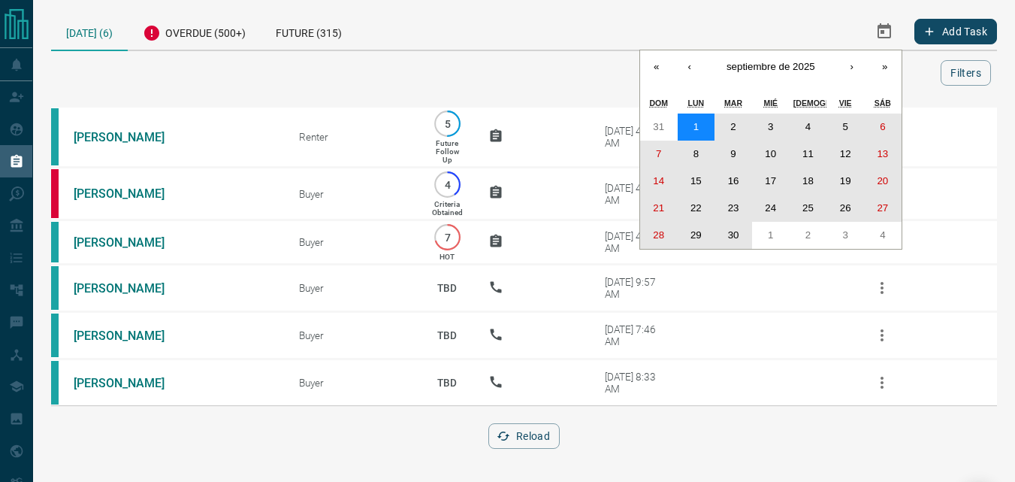 The height and width of the screenshot is (482, 1015). Describe the element at coordinates (696, 154) in the screenshot. I see `button: 8 de septiembre de 2025` at that location.